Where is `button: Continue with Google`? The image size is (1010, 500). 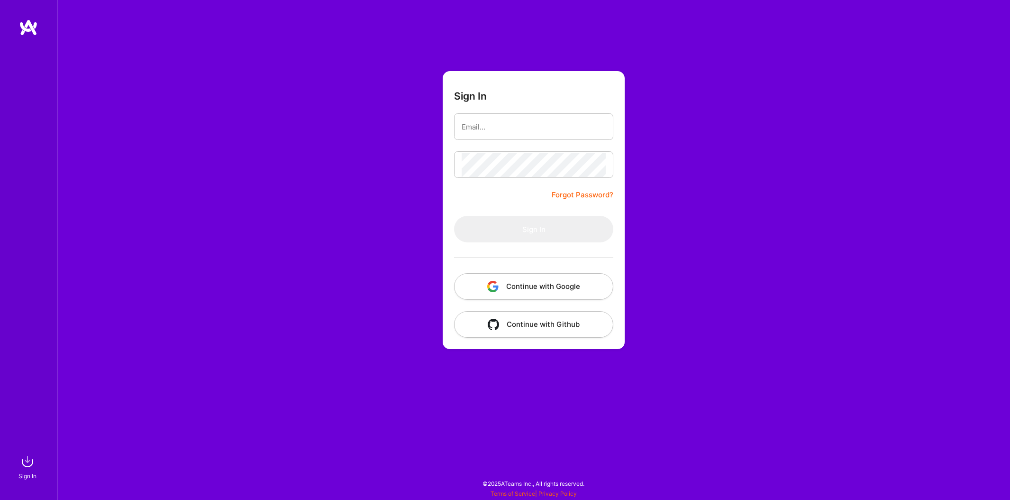
button: Continue with Google is located at coordinates (534, 286).